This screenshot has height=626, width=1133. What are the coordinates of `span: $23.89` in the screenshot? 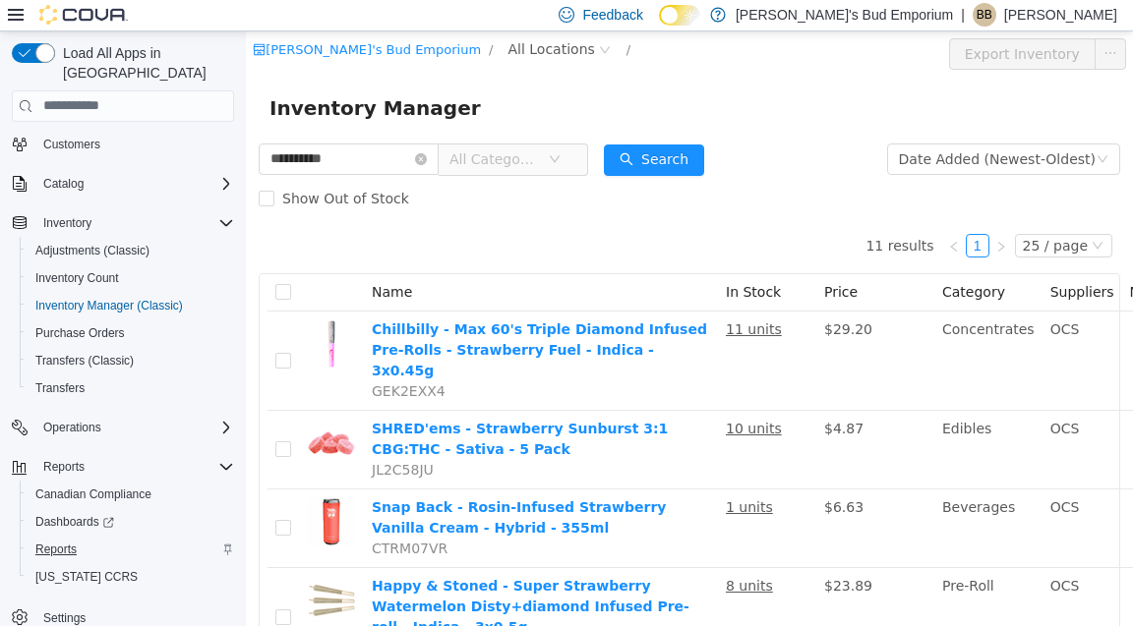 It's located at (602, 555).